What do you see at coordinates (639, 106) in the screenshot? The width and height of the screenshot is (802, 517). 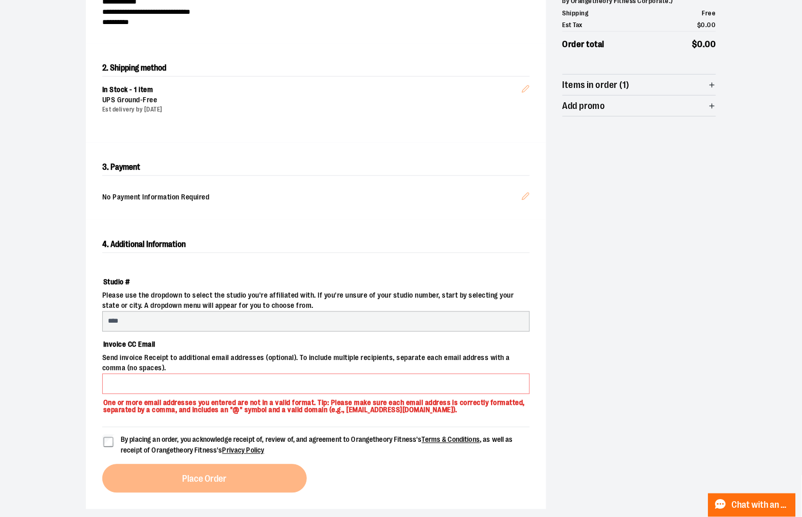 I see `button: Add promo` at bounding box center [639, 106].